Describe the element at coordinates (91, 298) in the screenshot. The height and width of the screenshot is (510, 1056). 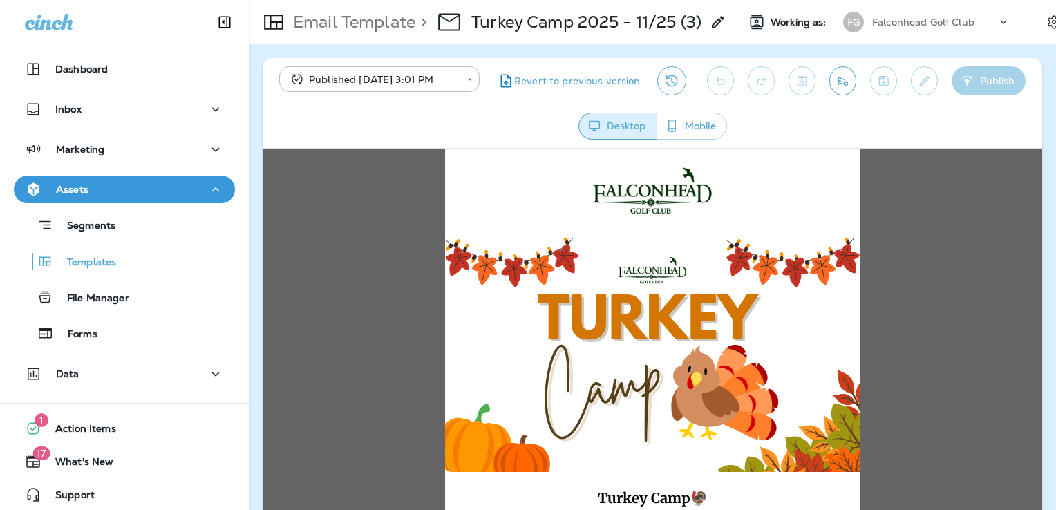
I see `p: File Manager` at that location.